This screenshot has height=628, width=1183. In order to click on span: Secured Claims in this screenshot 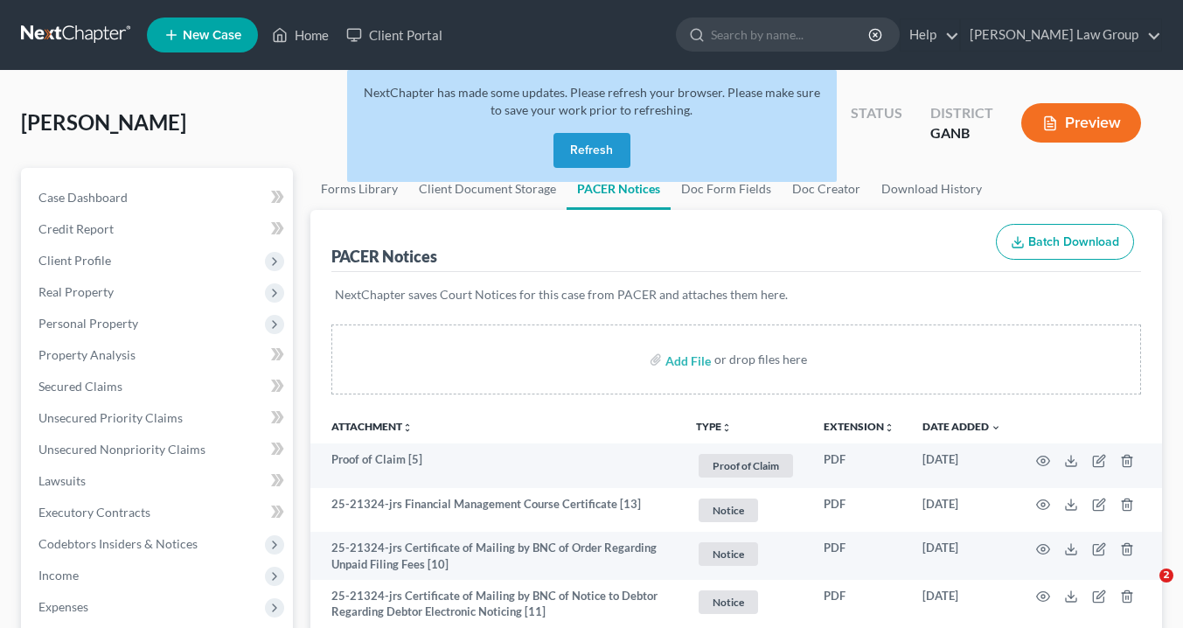, I will do `click(80, 385)`.